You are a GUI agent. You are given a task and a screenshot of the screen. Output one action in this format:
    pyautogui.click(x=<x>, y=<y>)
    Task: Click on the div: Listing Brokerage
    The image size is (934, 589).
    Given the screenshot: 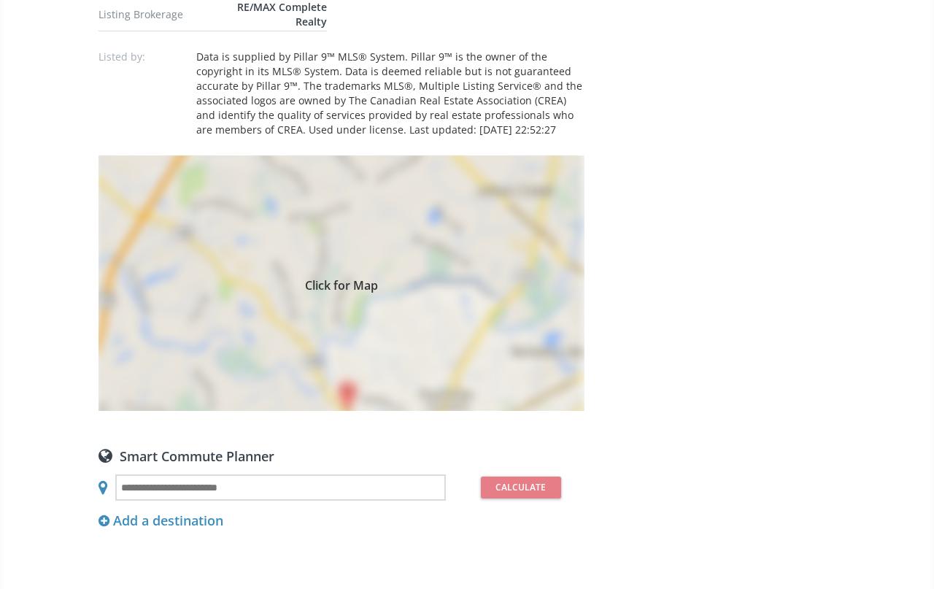 What is the action you would take?
    pyautogui.click(x=155, y=15)
    